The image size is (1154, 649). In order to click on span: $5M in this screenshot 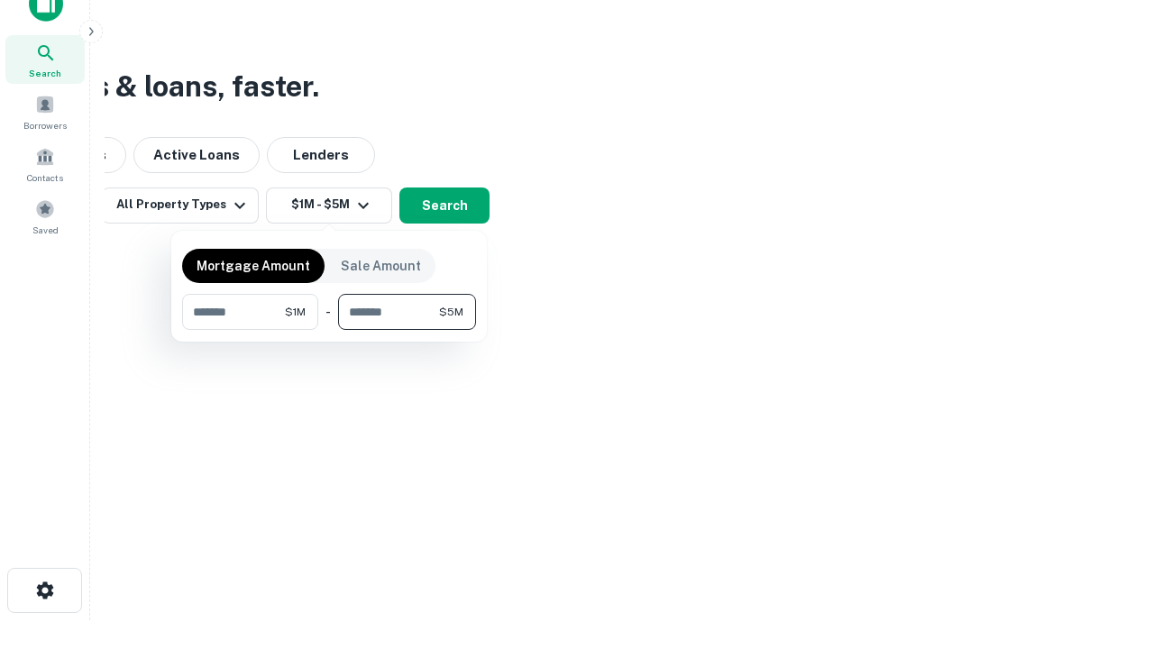, I will do `click(451, 312)`.